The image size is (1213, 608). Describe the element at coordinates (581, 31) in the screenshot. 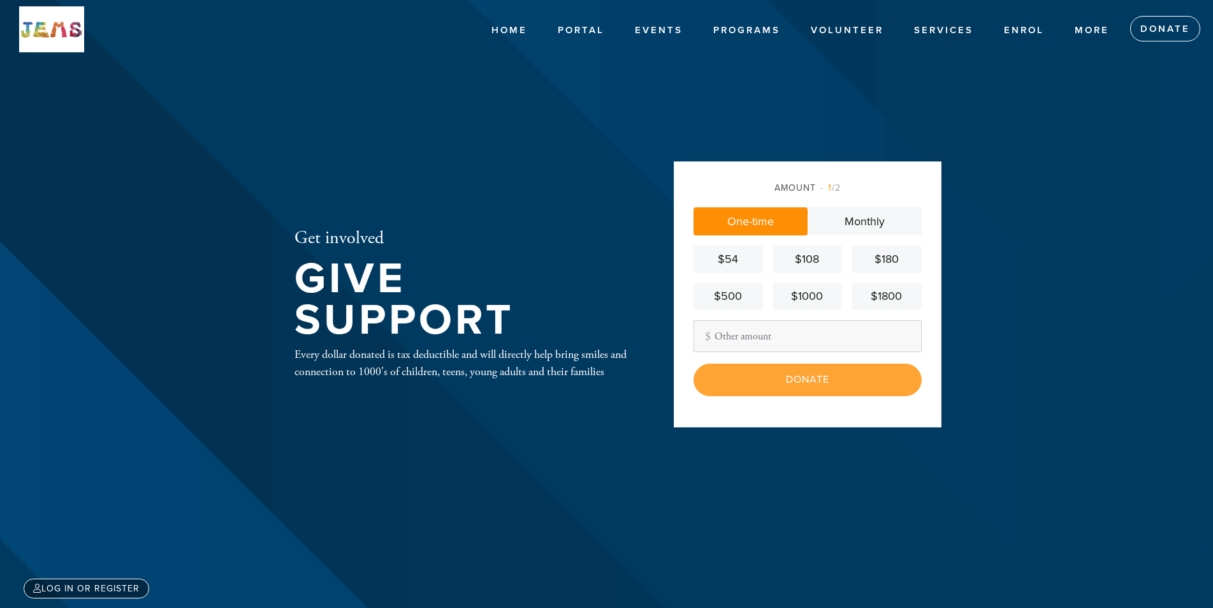

I see `a: Portal` at that location.